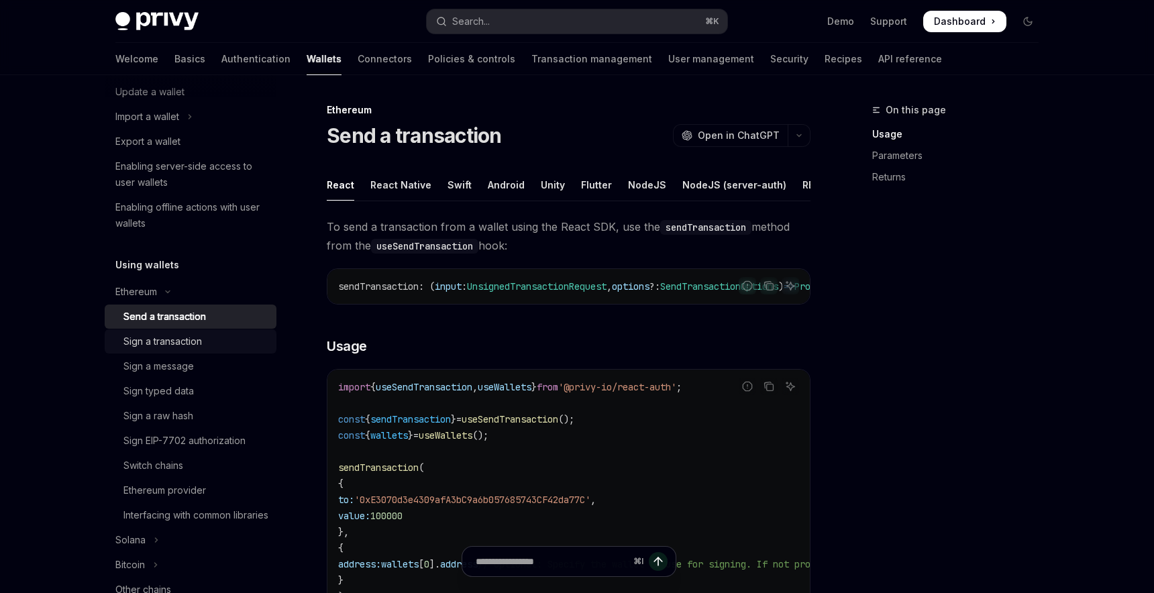  Describe the element at coordinates (185, 441) in the screenshot. I see `div: Sign EIP-7702 authorization` at that location.